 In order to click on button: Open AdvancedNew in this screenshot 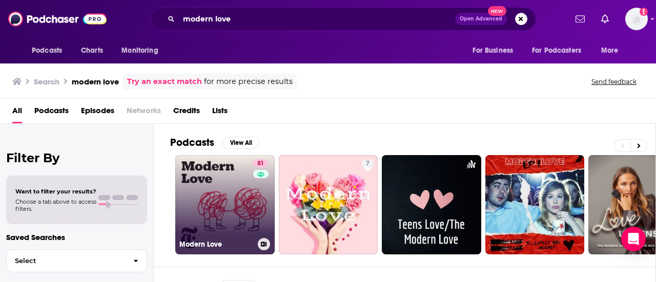, I will do `click(481, 19)`.